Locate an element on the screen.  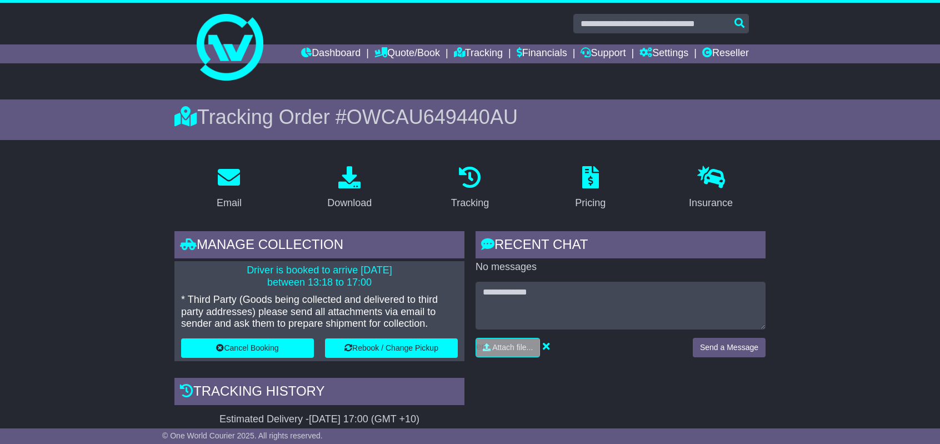
div: Tracking Order # is located at coordinates (470, 117).